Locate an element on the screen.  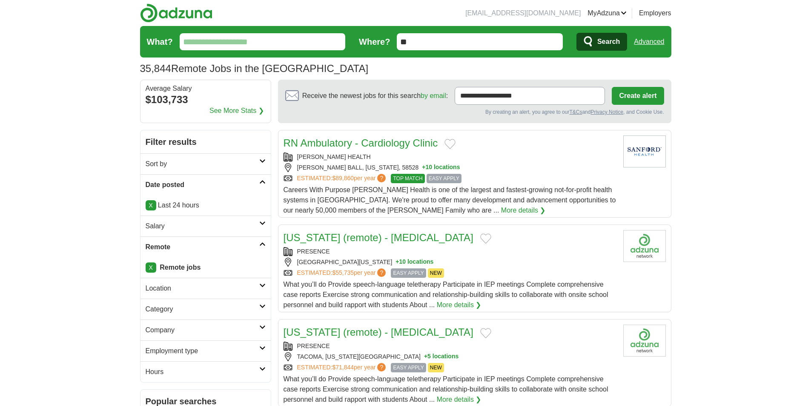
span: TOP MATCH is located at coordinates (408, 178).